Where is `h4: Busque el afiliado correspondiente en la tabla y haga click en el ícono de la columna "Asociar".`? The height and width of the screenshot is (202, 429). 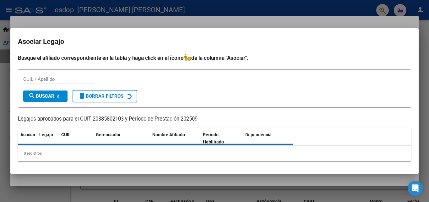 h4: Busque el afiliado correspondiente en la tabla y haga click en el ícono de la columna "Asociar". is located at coordinates (214, 58).